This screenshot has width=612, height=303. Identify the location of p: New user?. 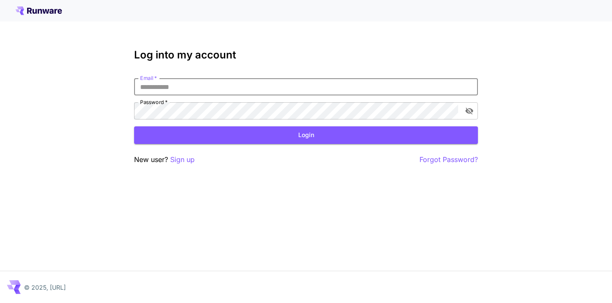
(164, 160).